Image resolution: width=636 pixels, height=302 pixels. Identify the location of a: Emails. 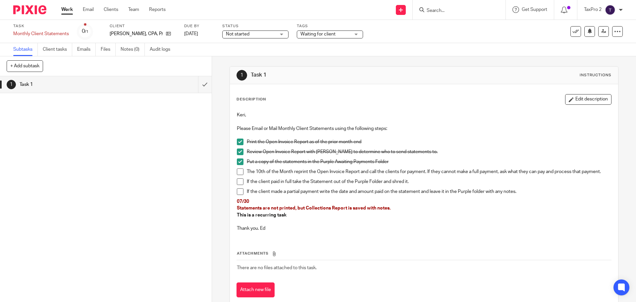
(86, 49).